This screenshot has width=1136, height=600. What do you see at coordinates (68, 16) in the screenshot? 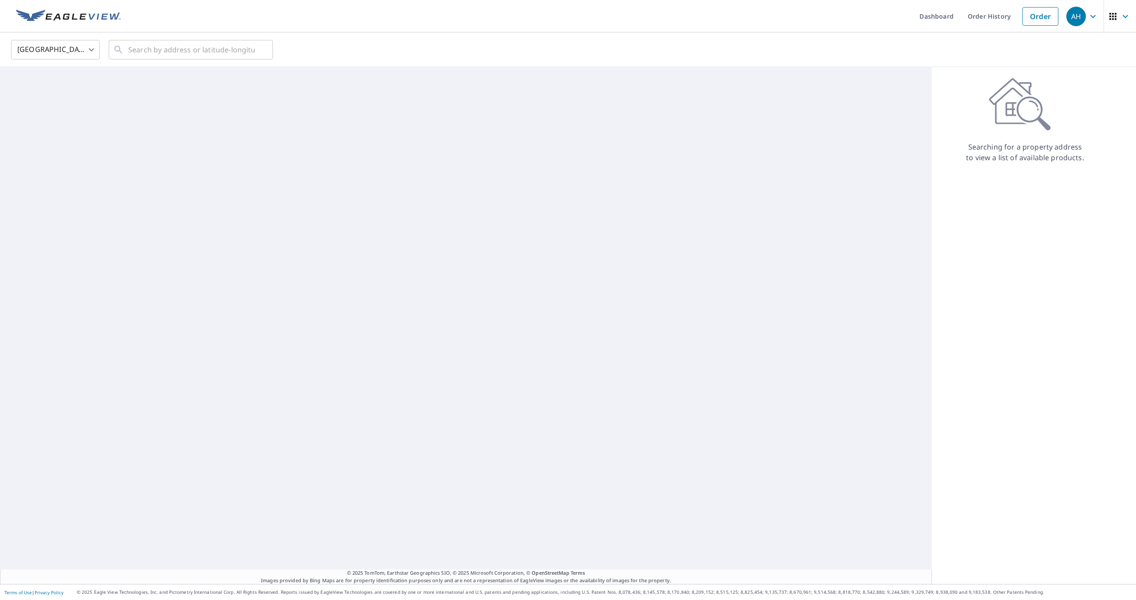
I see `img: EV Logo` at bounding box center [68, 16].